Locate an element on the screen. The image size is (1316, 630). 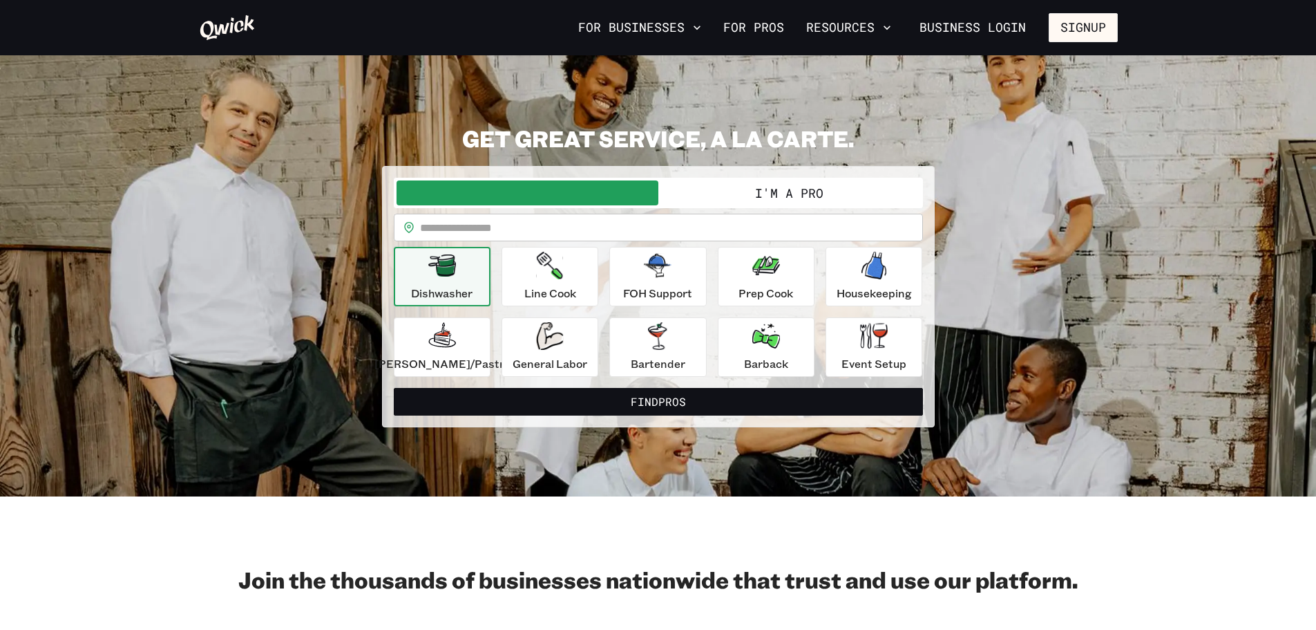
p: Bartender is located at coordinates (658, 363).